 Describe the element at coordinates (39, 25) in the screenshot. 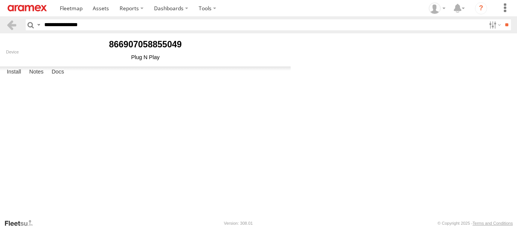

I see `label: Search Query` at that location.